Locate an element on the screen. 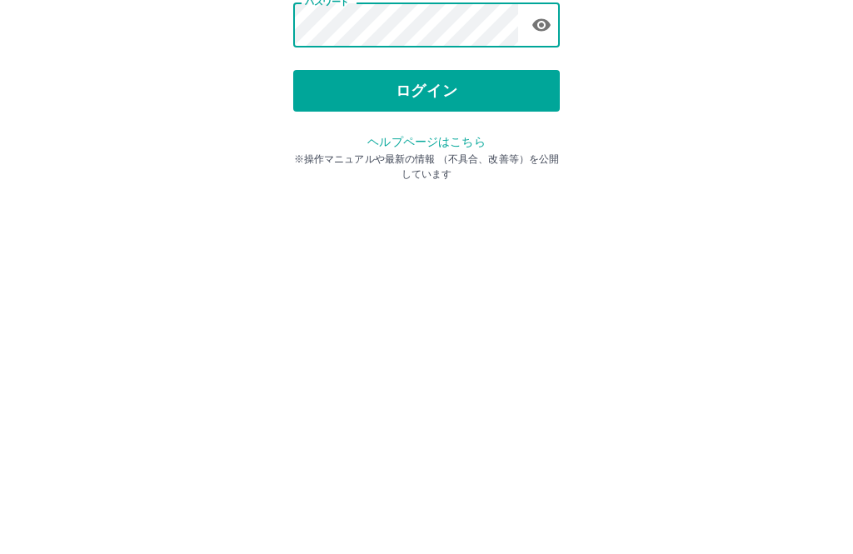 This screenshot has width=853, height=554. a: ヘルプページはこちら is located at coordinates (426, 360).